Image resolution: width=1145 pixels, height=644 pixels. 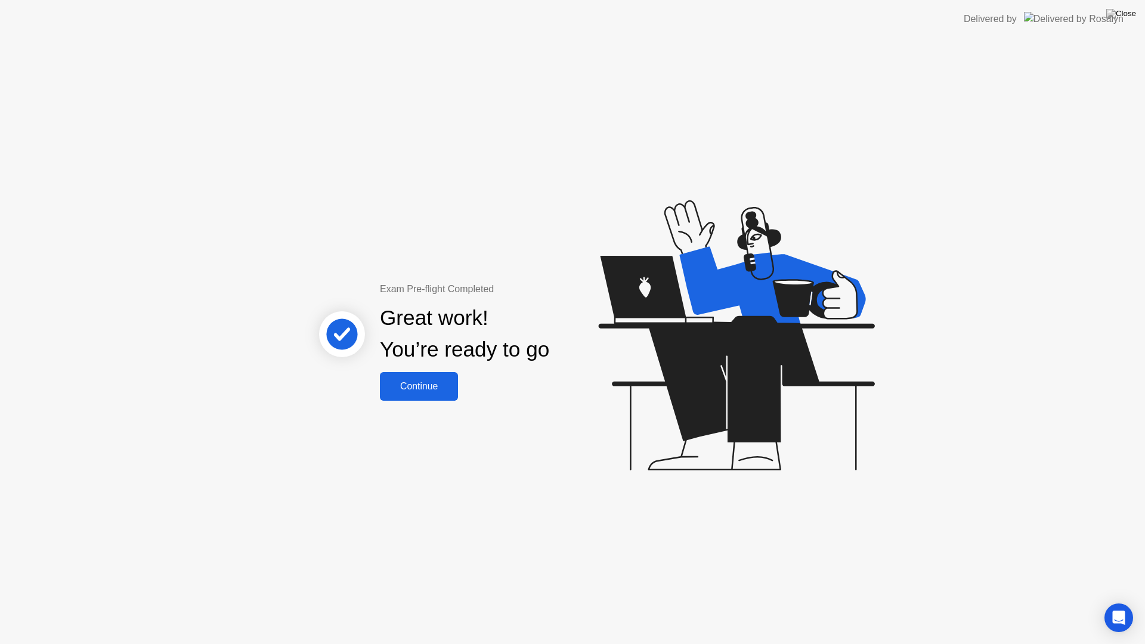 I want to click on img: Delivered by Rosalyn, so click(x=1074, y=18).